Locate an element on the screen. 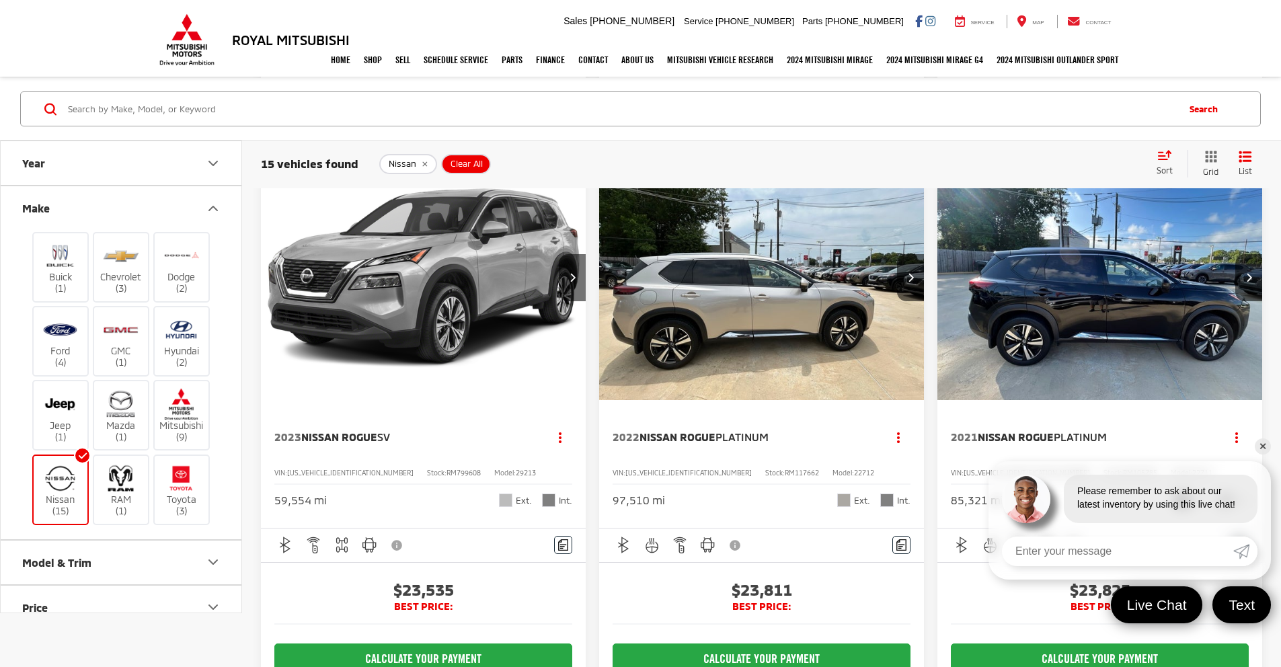  button: Search is located at coordinates (1207, 109).